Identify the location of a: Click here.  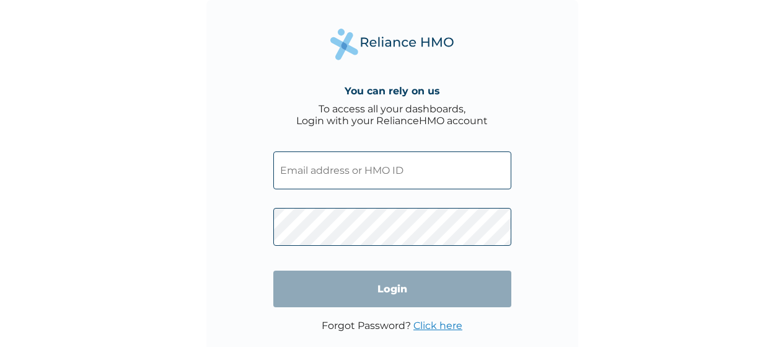
(438, 325).